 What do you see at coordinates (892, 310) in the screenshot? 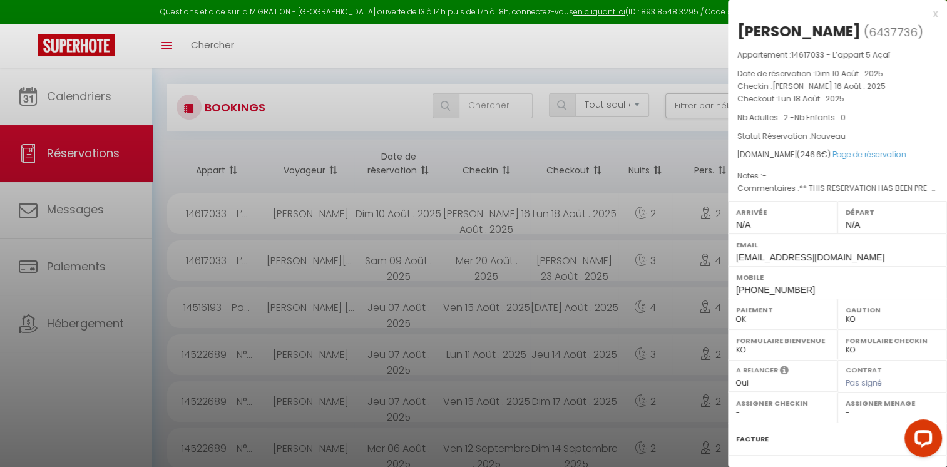
I see `label: Caution` at bounding box center [892, 310].